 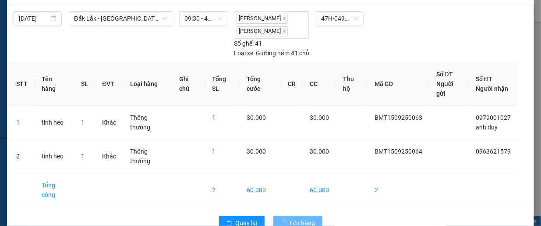 I want to click on th: STT, so click(x=22, y=84).